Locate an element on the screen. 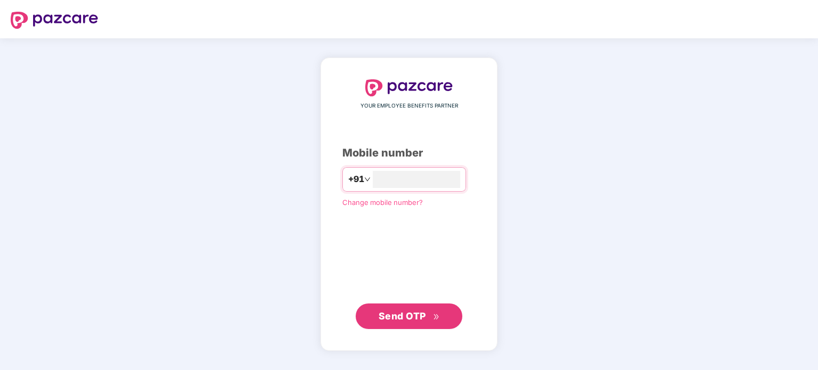  a: Change mobile number? is located at coordinates (382, 203).